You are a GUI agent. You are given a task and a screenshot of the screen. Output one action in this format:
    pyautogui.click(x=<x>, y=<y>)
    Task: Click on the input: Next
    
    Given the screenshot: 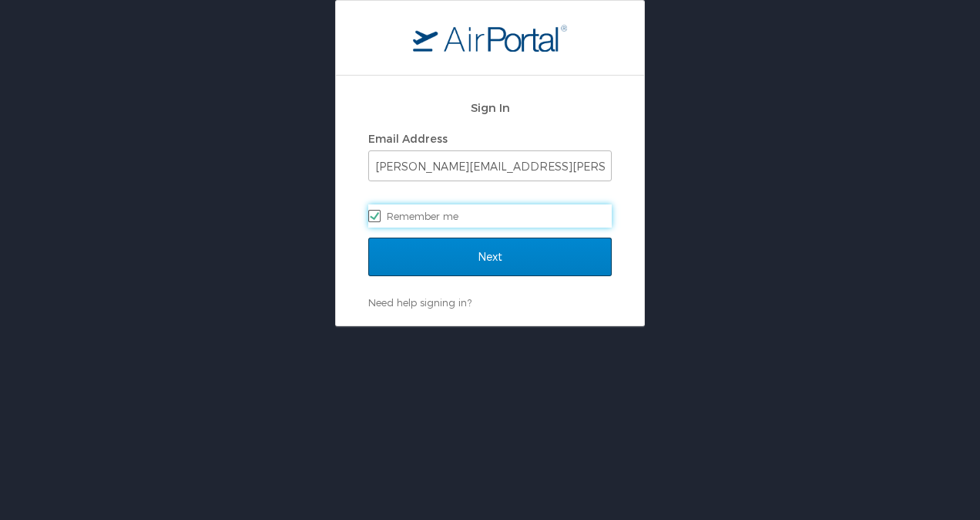 What is the action you would take?
    pyautogui.click(x=490, y=257)
    